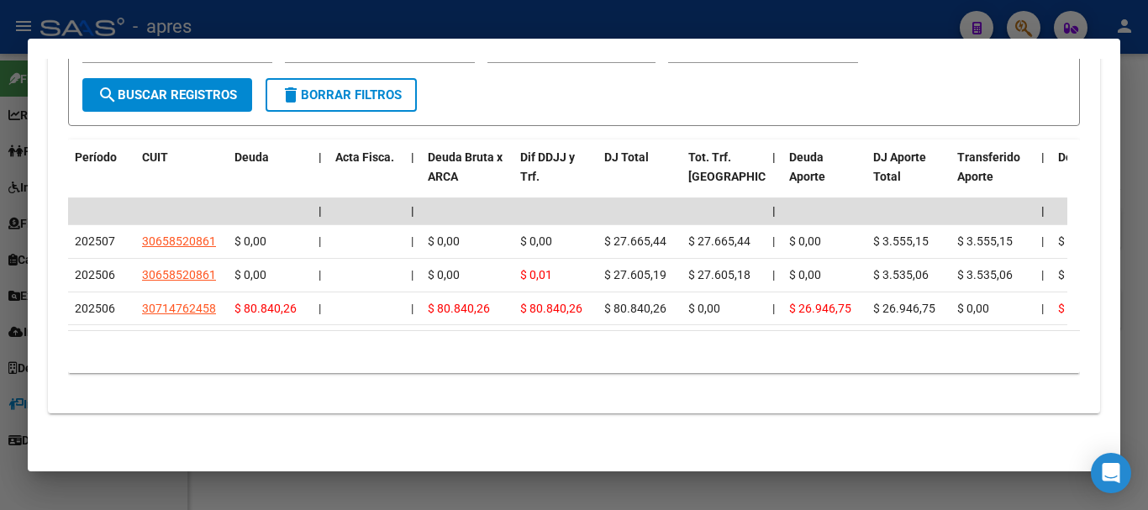 This screenshot has height=510, width=1148. I want to click on datatable-header-cell: CUIT, so click(182, 177).